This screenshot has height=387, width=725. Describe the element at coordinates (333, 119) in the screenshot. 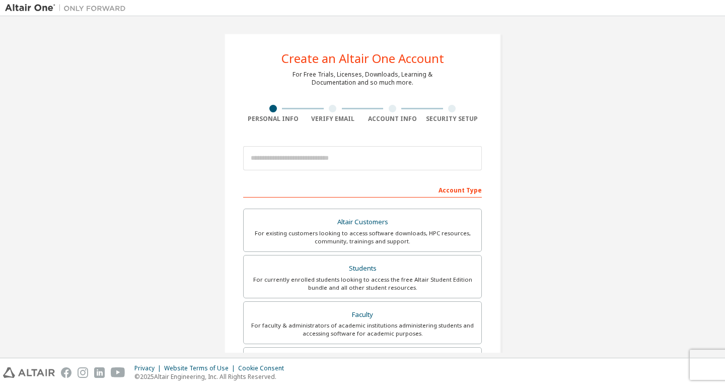

I see `div: Verify Email` at that location.